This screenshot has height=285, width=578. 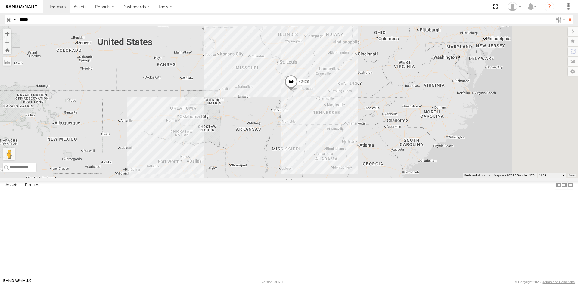 What do you see at coordinates (17, 282) in the screenshot?
I see `a: Visit our Website` at bounding box center [17, 282].